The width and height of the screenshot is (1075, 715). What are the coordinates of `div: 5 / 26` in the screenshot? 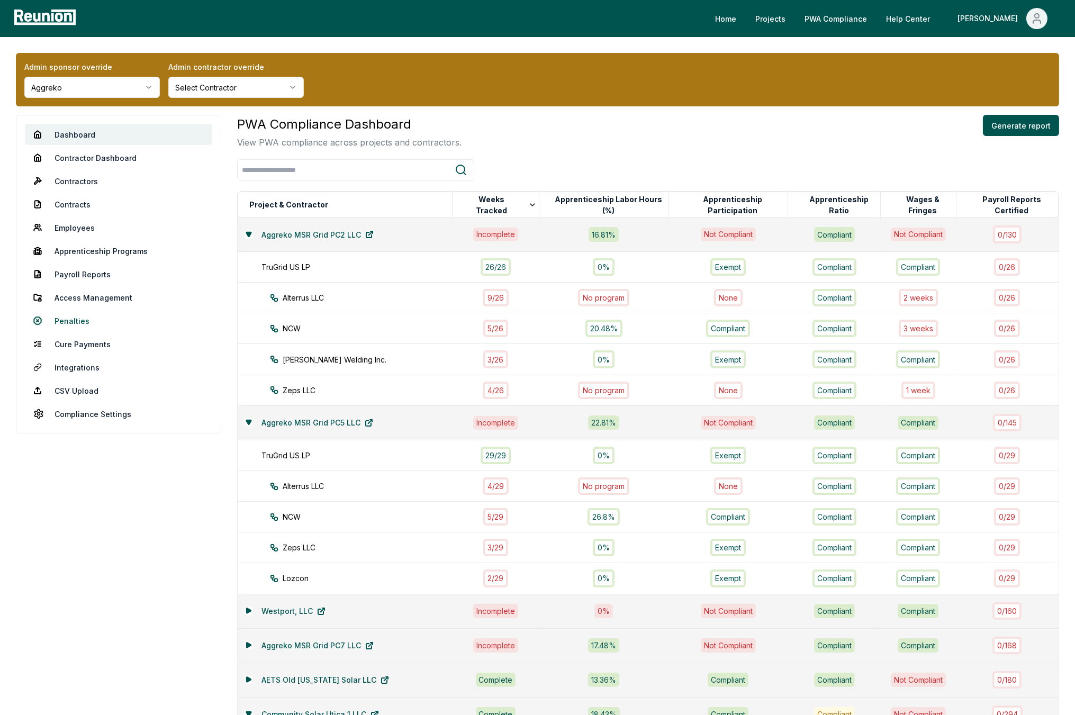 It's located at (496, 328).